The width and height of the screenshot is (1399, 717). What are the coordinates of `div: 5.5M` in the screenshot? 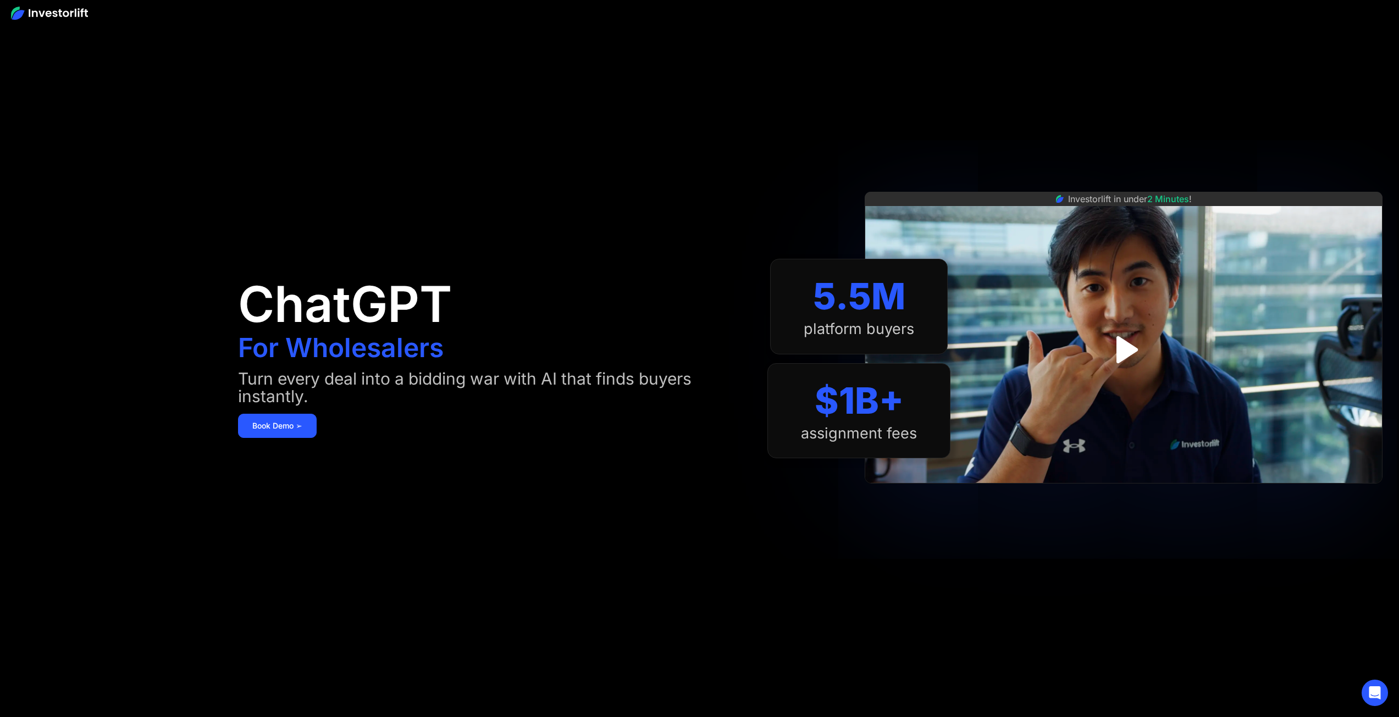 It's located at (859, 296).